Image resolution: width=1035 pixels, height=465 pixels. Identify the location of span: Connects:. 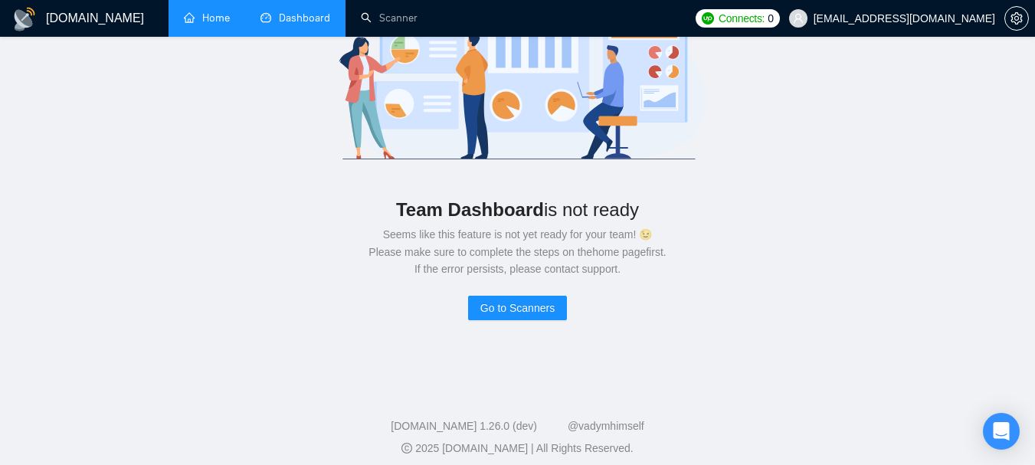
(741, 18).